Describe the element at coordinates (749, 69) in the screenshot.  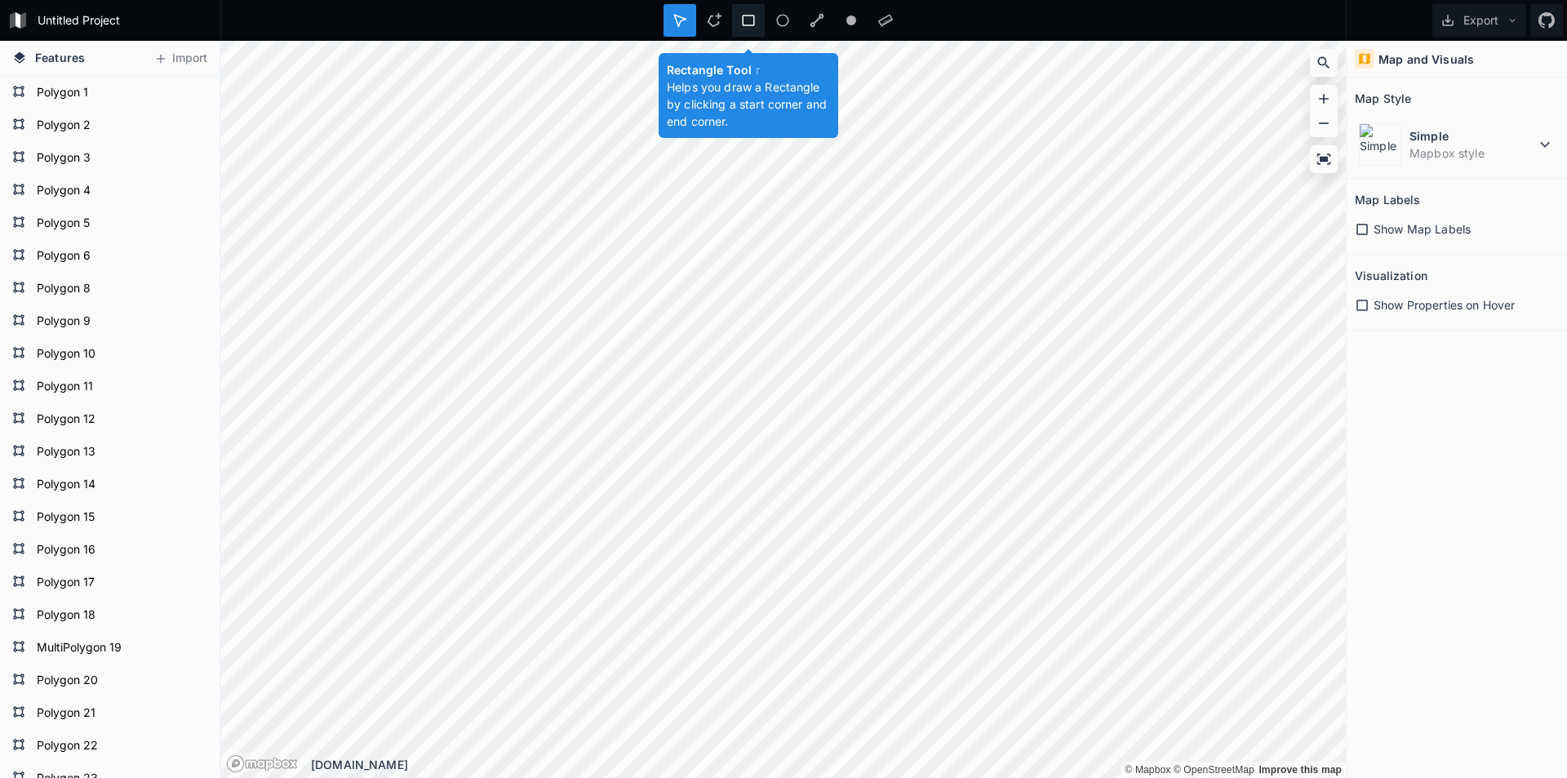
I see `h4: Rectangle Tool` at that location.